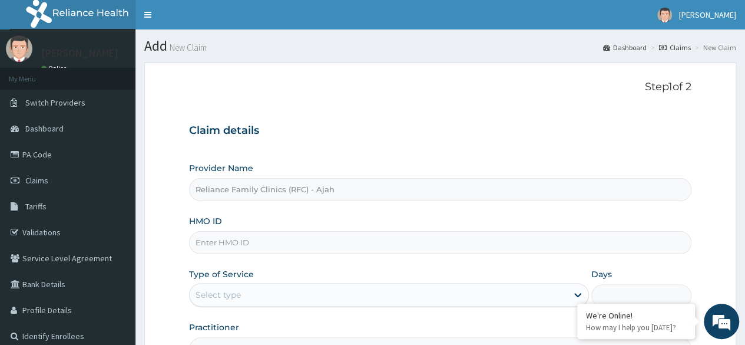 The width and height of the screenshot is (745, 345). What do you see at coordinates (440, 87) in the screenshot?
I see `p: Step 1 of 2` at bounding box center [440, 87].